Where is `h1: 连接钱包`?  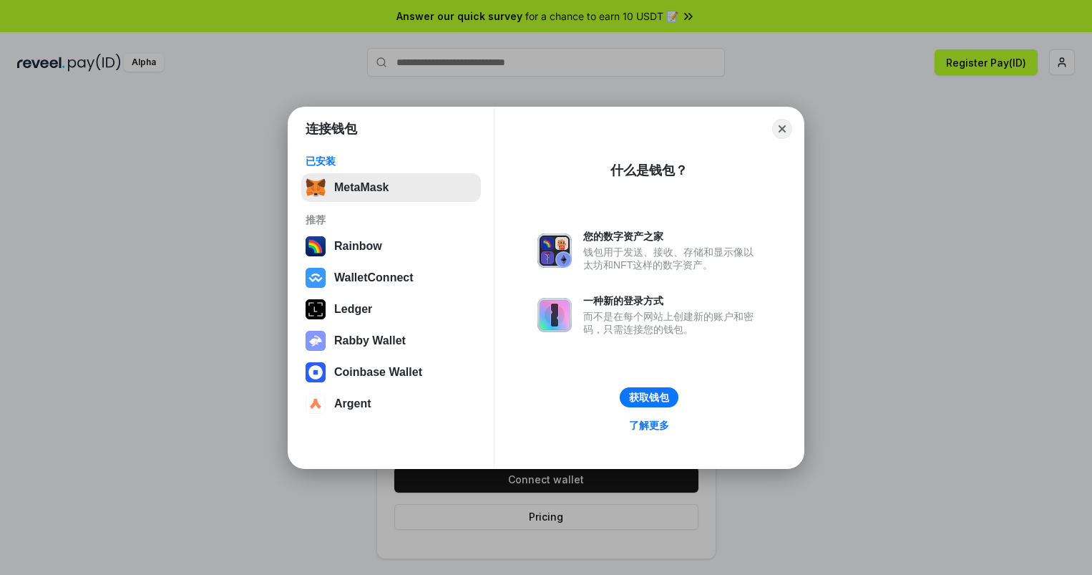
h1: 连接钱包 is located at coordinates (331, 129).